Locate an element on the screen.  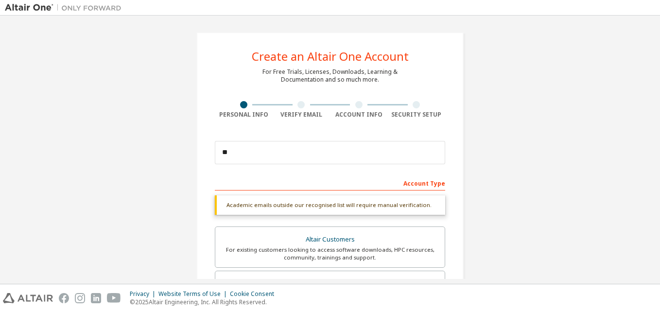
img: Altair One is located at coordinates (66, 8).